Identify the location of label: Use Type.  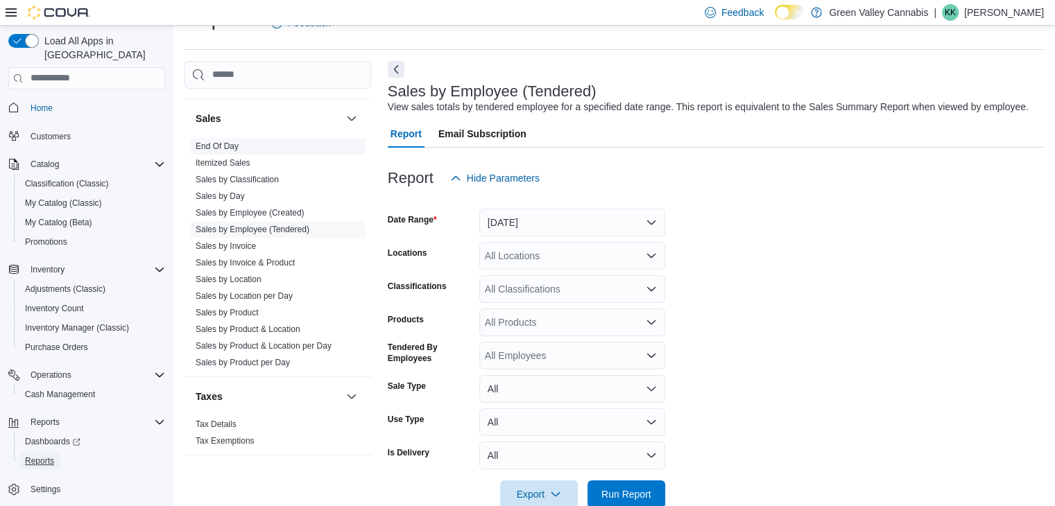
(406, 420).